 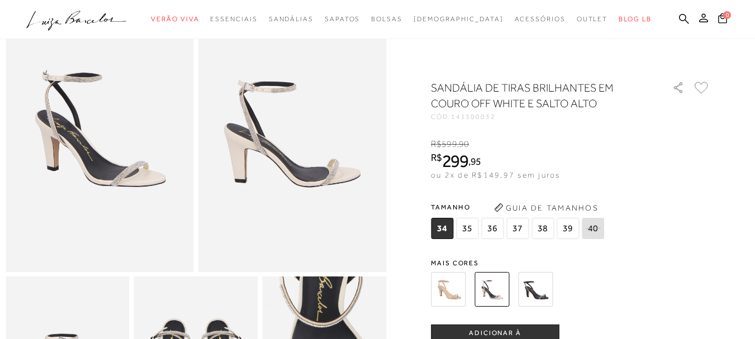 I want to click on span: 599, so click(x=449, y=144).